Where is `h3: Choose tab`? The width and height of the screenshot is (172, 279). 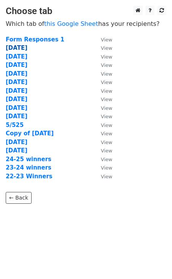 h3: Choose tab is located at coordinates (86, 11).